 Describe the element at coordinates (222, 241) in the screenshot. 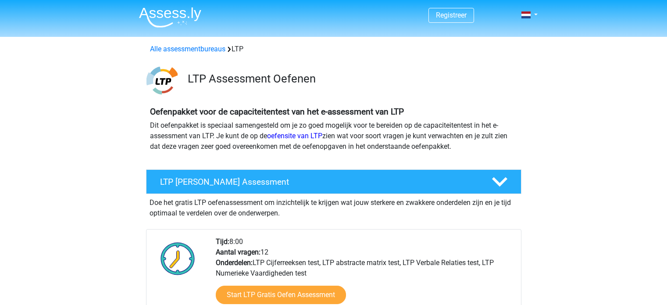

I see `b: Tijd:` at that location.